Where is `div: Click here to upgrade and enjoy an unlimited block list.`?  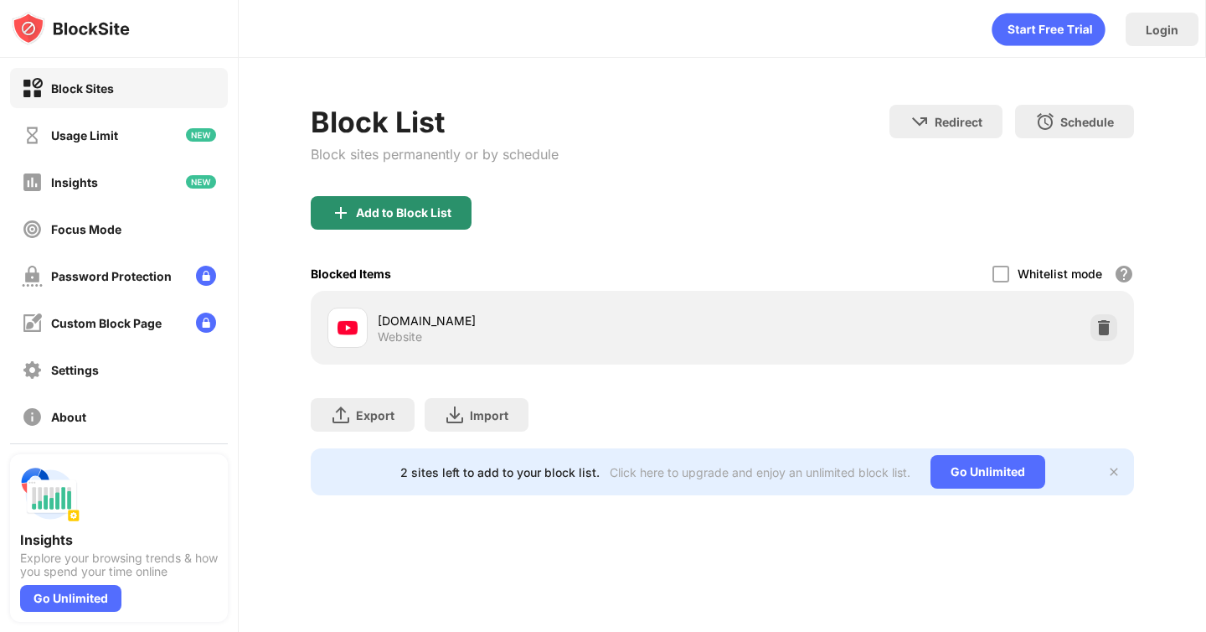
div: Click here to upgrade and enjoy an unlimited block list. is located at coordinates (760, 472).